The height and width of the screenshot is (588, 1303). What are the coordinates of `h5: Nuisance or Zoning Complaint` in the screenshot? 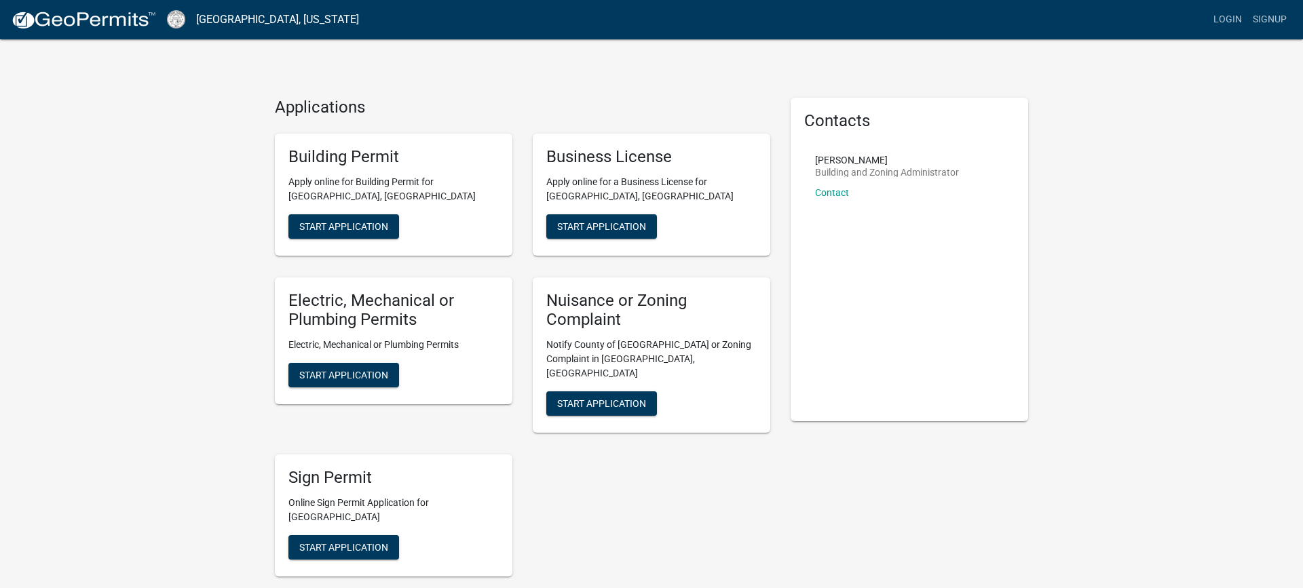 It's located at (652, 311).